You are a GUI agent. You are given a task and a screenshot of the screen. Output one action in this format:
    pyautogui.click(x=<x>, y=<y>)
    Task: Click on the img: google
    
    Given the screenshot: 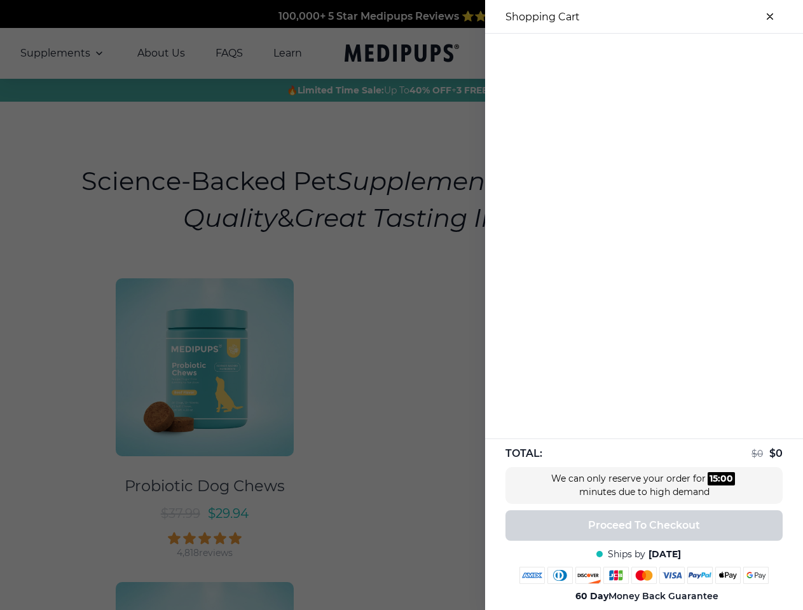 What is the action you would take?
    pyautogui.click(x=756, y=575)
    